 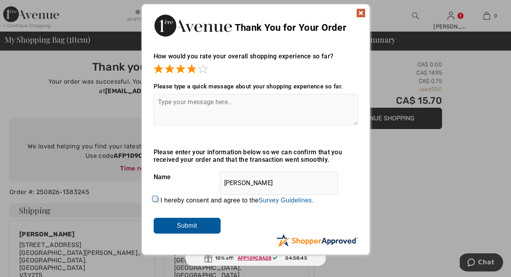 What do you see at coordinates (256, 156) in the screenshot?
I see `div: Please enter your information below so we can confirm that you received your order and that the t...` at bounding box center [256, 156].